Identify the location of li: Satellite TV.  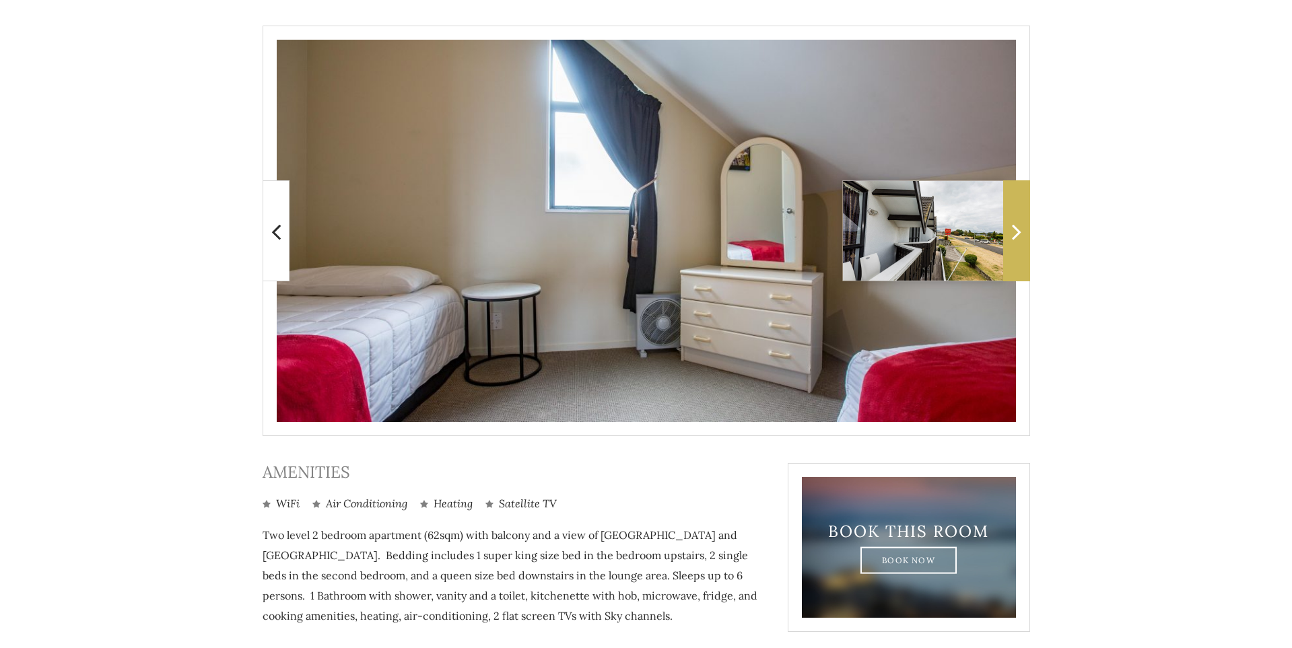
(521, 503).